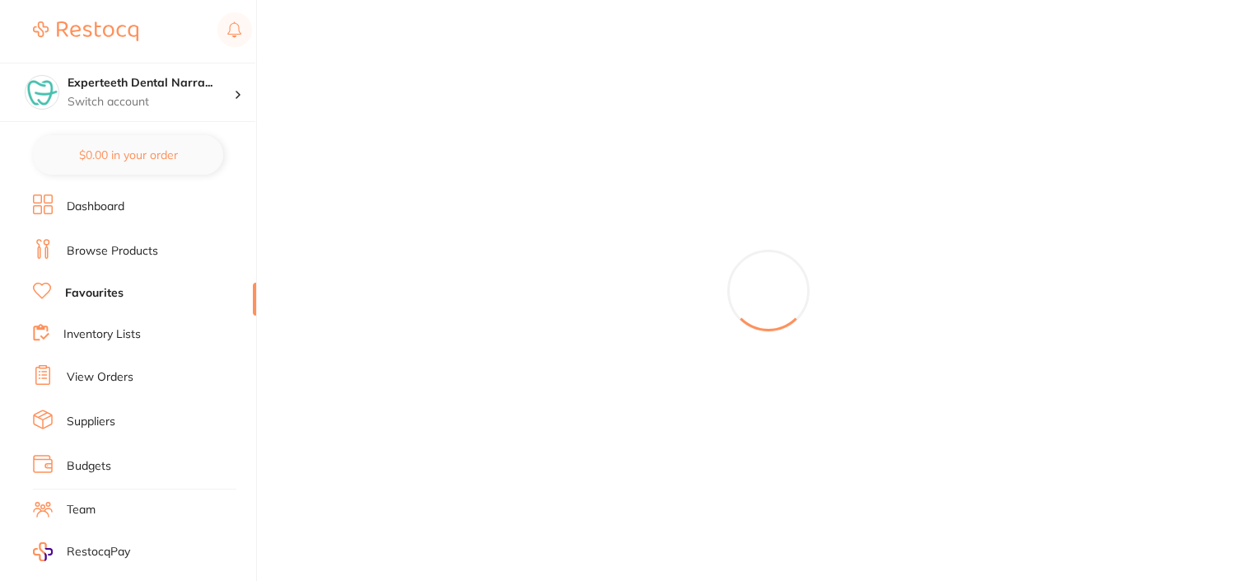 This screenshot has height=581, width=1256. I want to click on a: View Orders, so click(100, 377).